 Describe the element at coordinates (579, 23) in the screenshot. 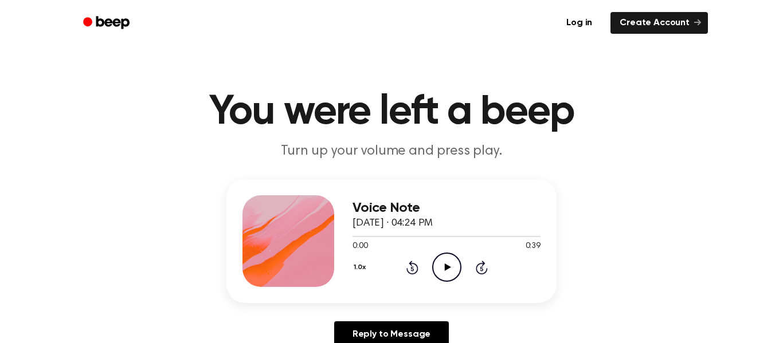

I see `a: Log in` at that location.